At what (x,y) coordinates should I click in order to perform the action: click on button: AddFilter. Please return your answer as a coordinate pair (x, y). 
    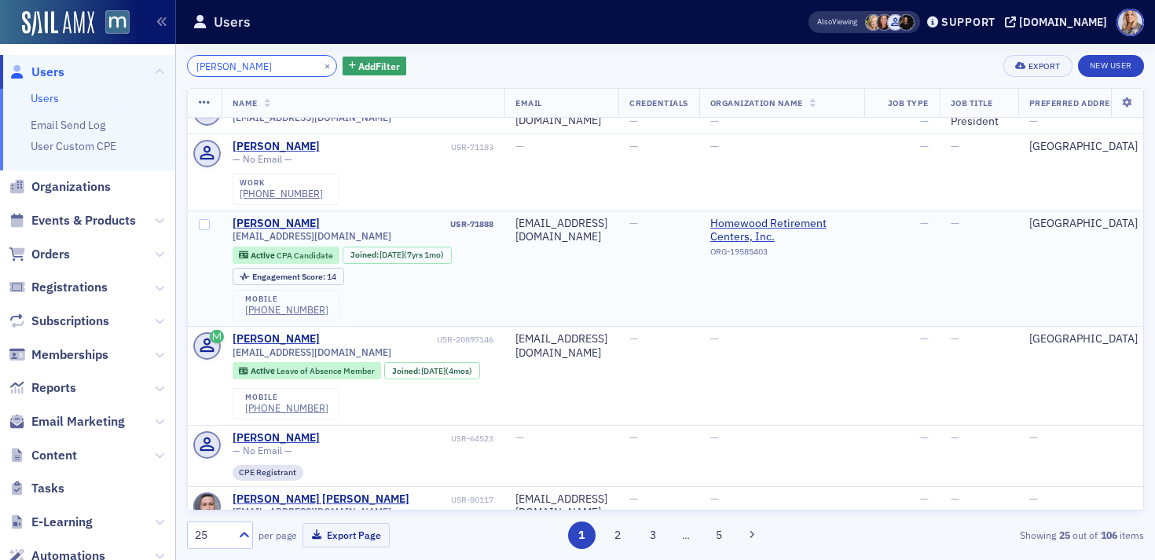
    Looking at the image, I should click on (375, 66).